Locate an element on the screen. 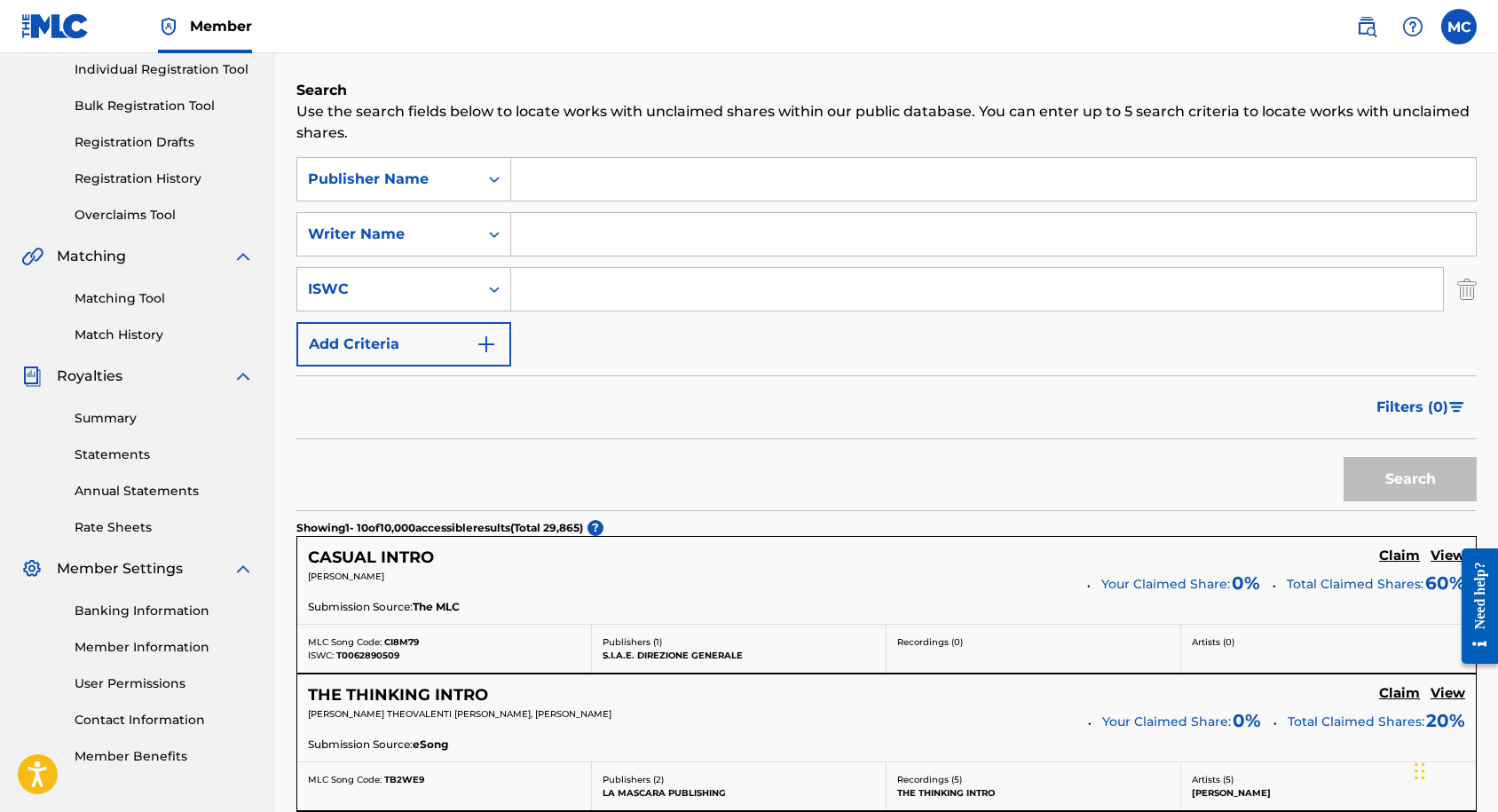  div: ISWC is located at coordinates (388, 289).